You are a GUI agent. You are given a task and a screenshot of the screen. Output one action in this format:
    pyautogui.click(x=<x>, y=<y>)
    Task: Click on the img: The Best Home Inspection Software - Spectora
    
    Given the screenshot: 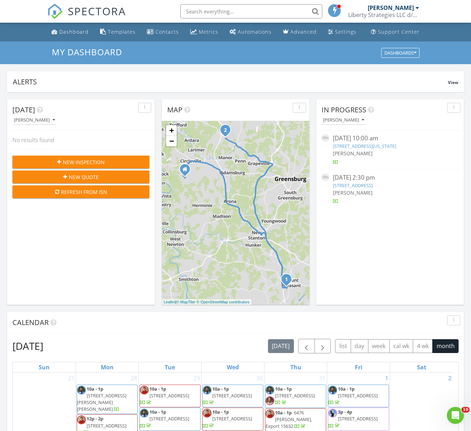 What is the action you would take?
    pyautogui.click(x=55, y=11)
    